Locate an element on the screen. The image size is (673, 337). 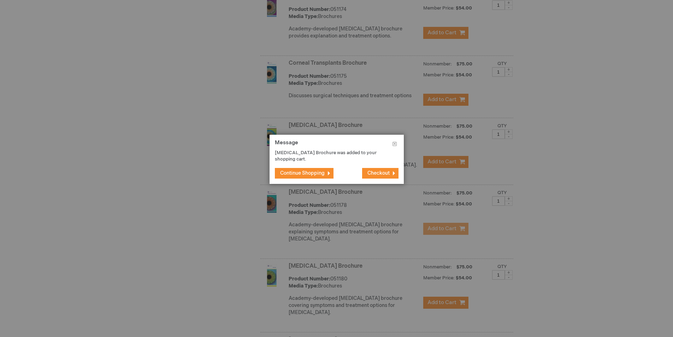
span: Checkout is located at coordinates (379, 173).